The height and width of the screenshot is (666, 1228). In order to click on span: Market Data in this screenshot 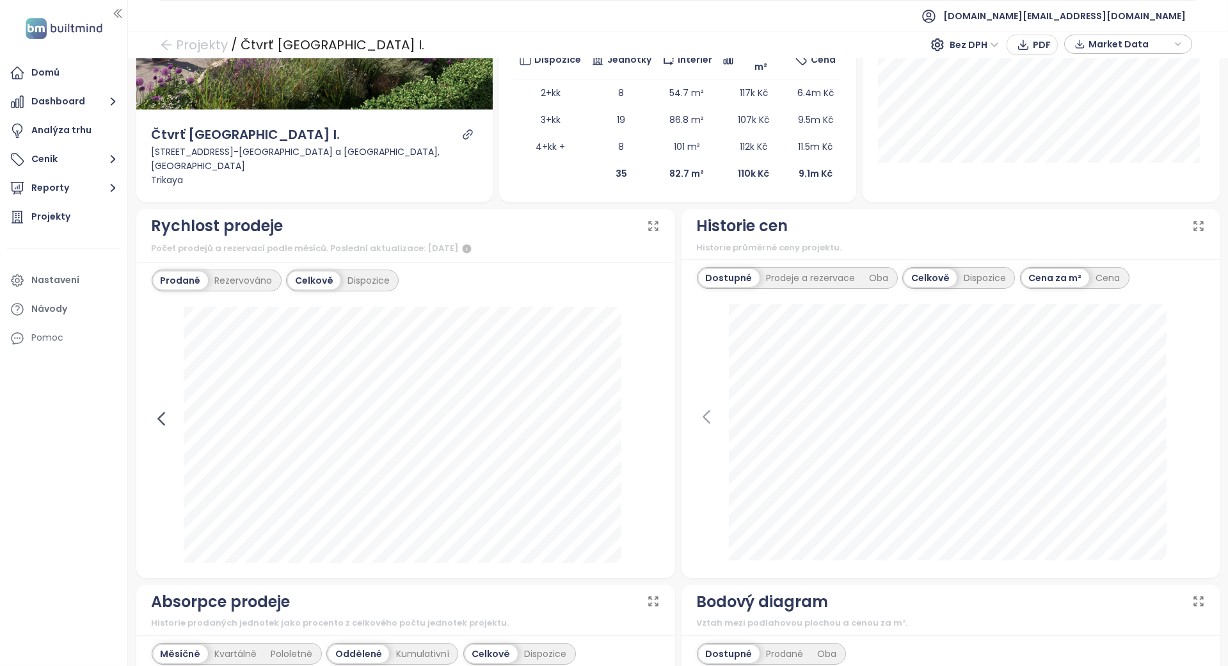, I will do `click(1129, 44)`.